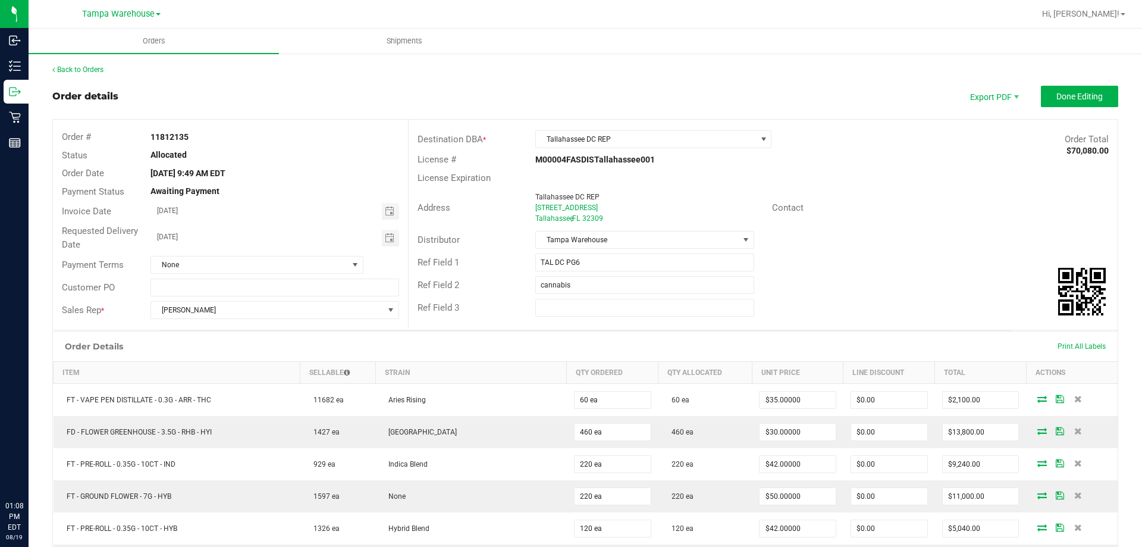 Image resolution: width=1142 pixels, height=547 pixels. Describe the element at coordinates (437, 159) in the screenshot. I see `span: License #` at that location.